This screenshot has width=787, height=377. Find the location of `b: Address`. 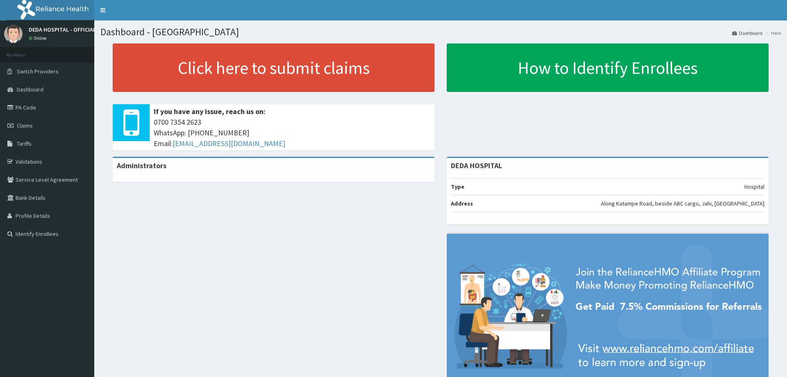

b: Address is located at coordinates (462, 203).